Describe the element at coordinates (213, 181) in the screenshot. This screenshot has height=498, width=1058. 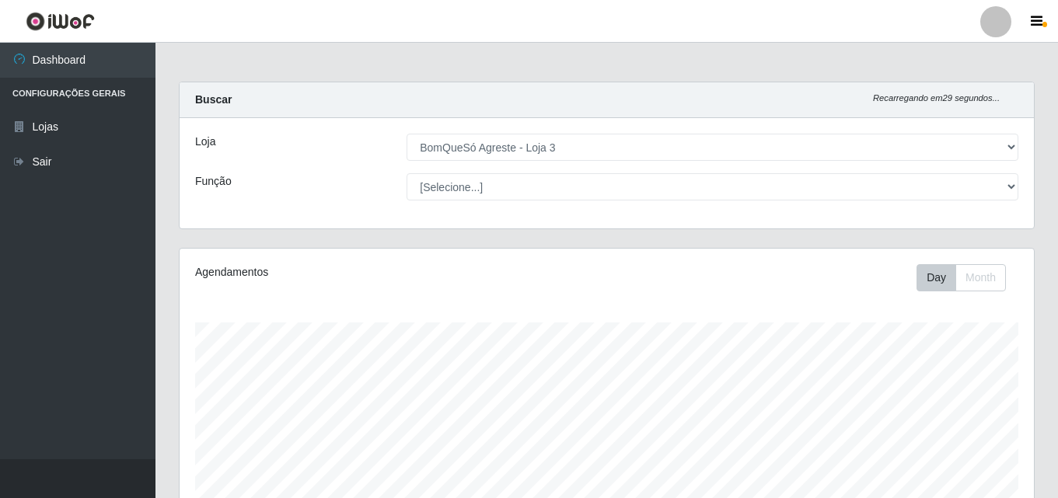
I see `label: Função` at that location.